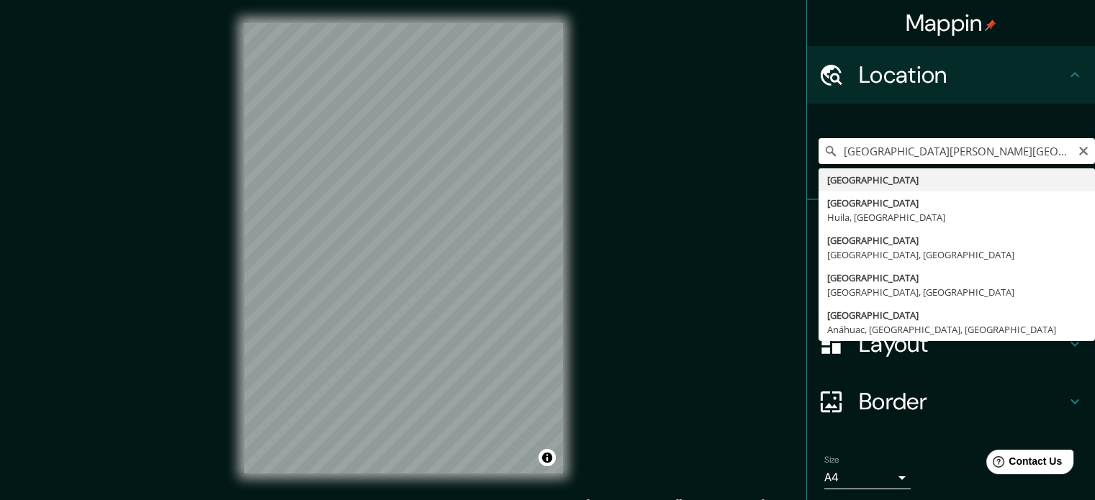 The image size is (1095, 500). Describe the element at coordinates (951, 344) in the screenshot. I see `div: Layout` at that location.